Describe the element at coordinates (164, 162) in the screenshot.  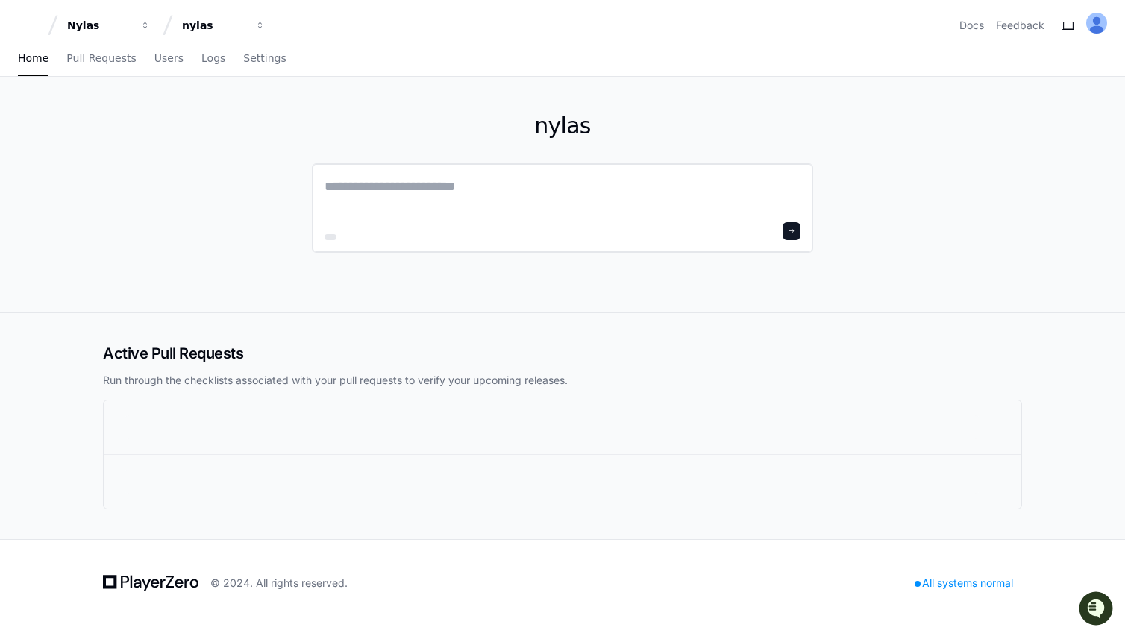
I see `span: Pylon` at that location.